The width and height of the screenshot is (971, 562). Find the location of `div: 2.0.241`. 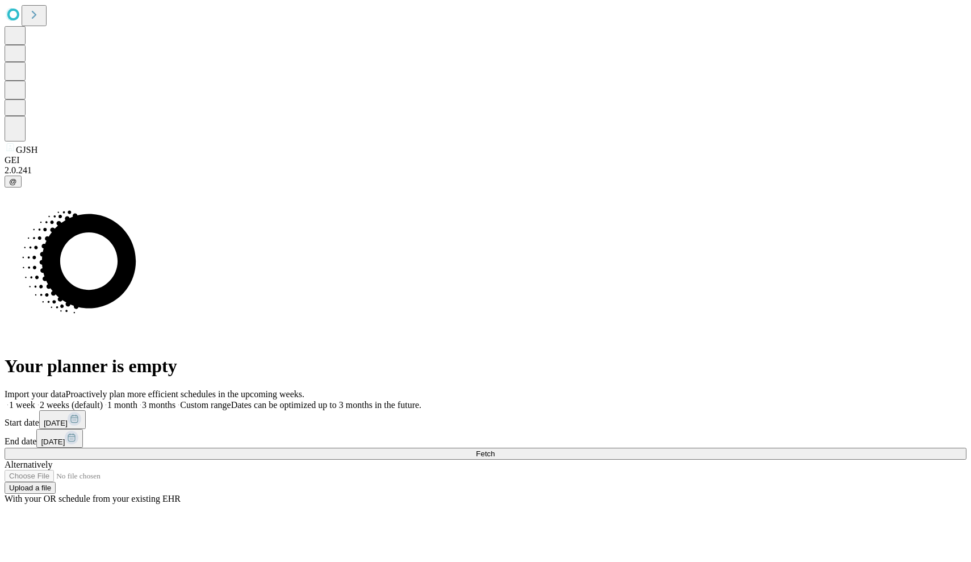

div: 2.0.241 is located at coordinates (485, 170).